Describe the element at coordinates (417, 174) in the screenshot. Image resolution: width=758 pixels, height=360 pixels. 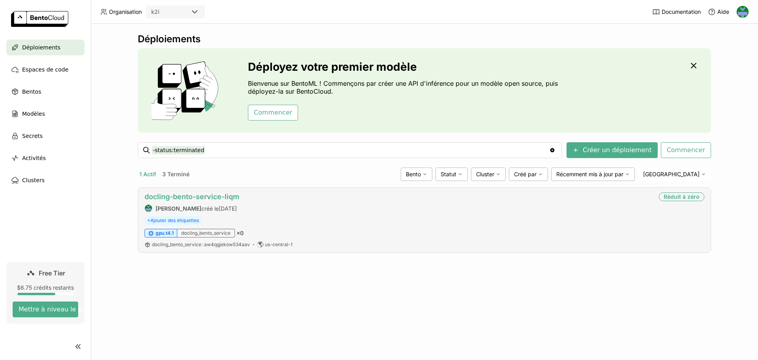
I see `div: Bento` at that location.